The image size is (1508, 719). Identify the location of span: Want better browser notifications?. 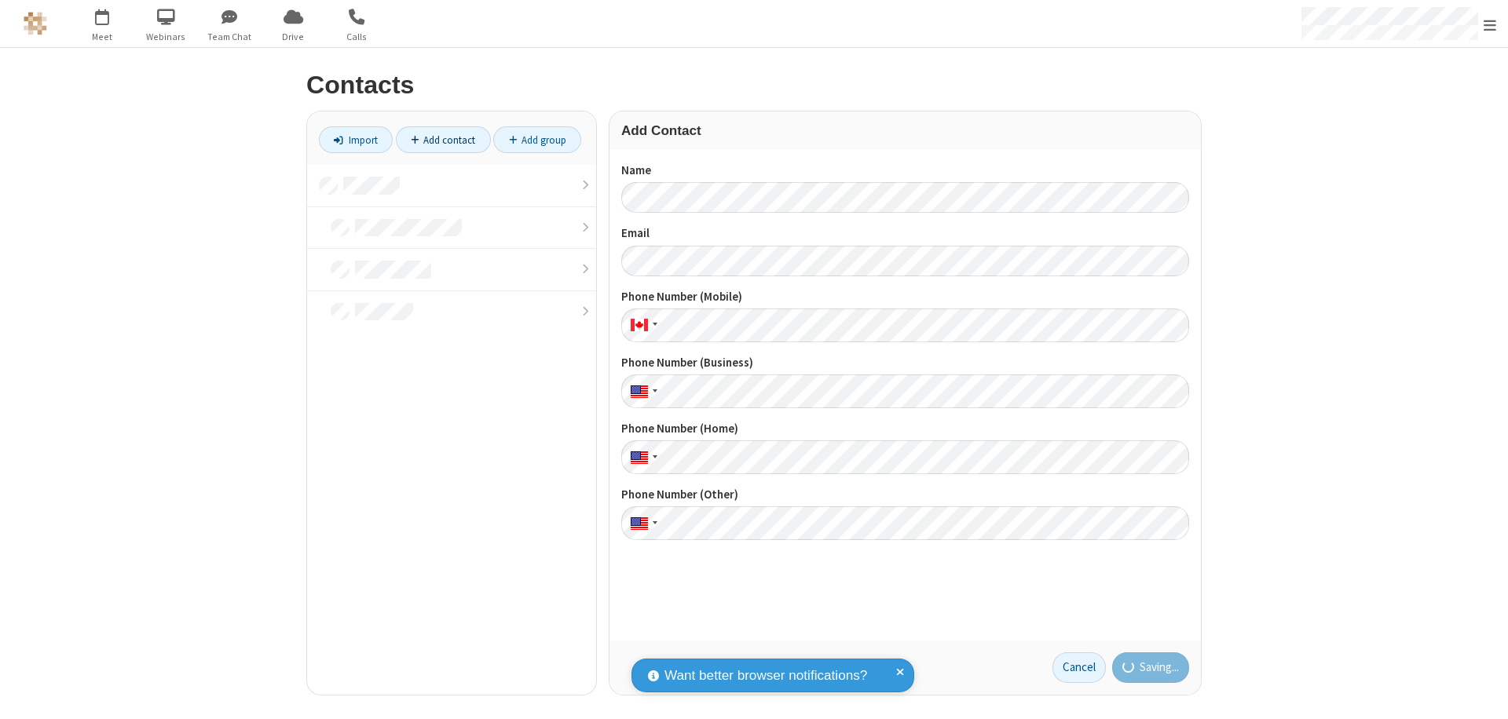
(766, 676).